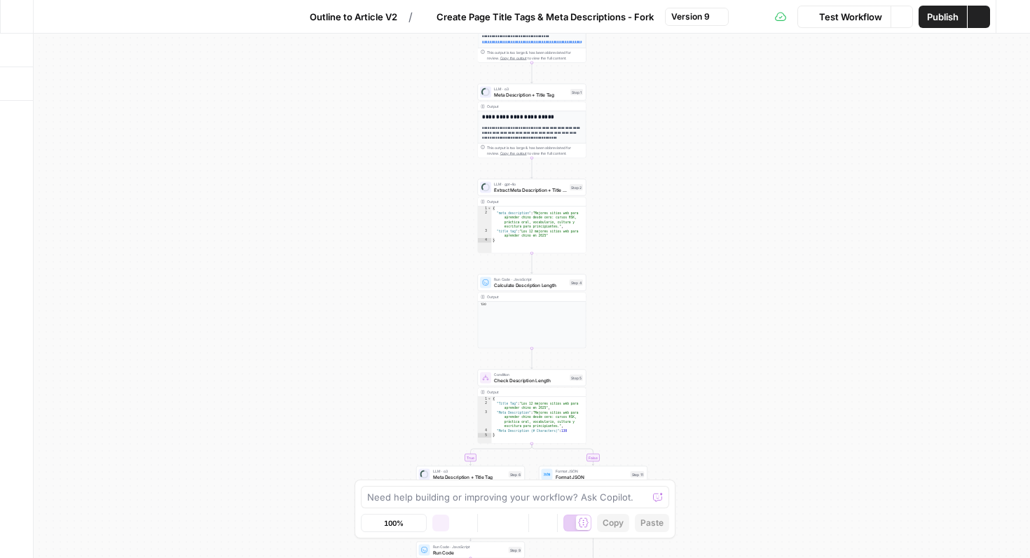  What do you see at coordinates (353, 17) in the screenshot?
I see `button: Outline to Article V2` at bounding box center [353, 17].